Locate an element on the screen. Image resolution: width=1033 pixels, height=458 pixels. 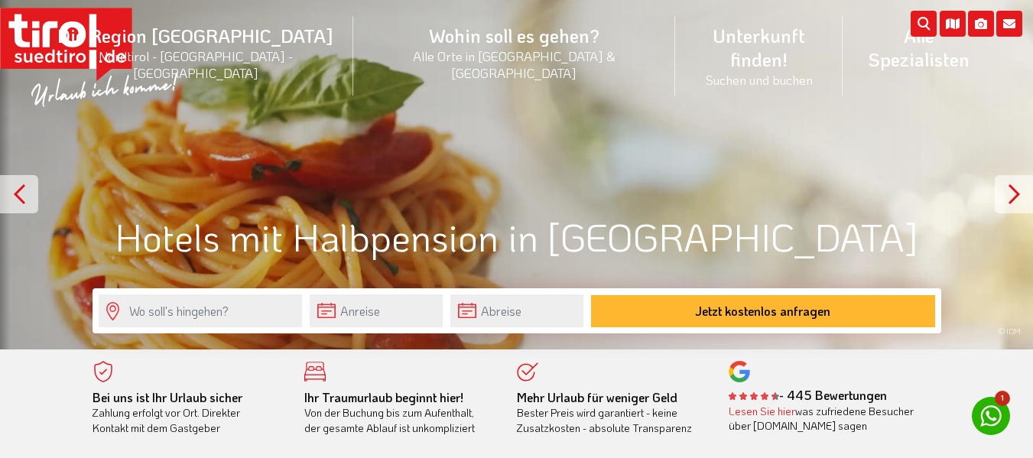
i: Fotogalerie is located at coordinates (981, 24).